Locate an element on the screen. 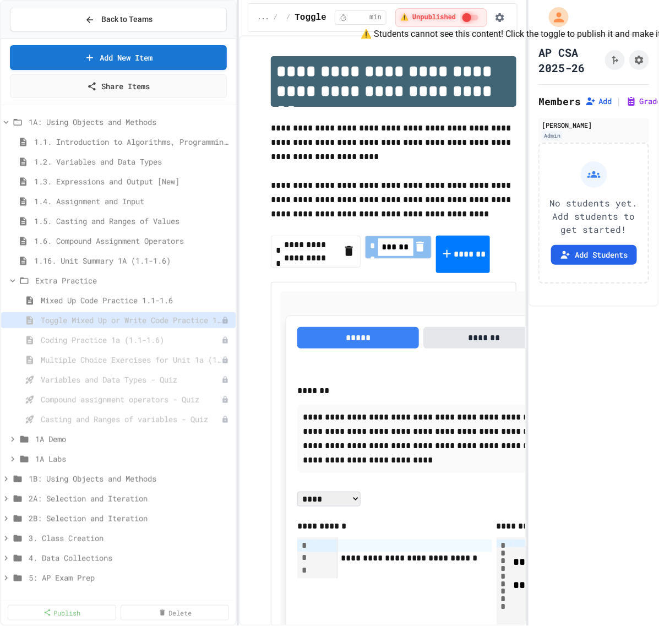  span: 1B: Using Objects and Methods is located at coordinates (130, 479).